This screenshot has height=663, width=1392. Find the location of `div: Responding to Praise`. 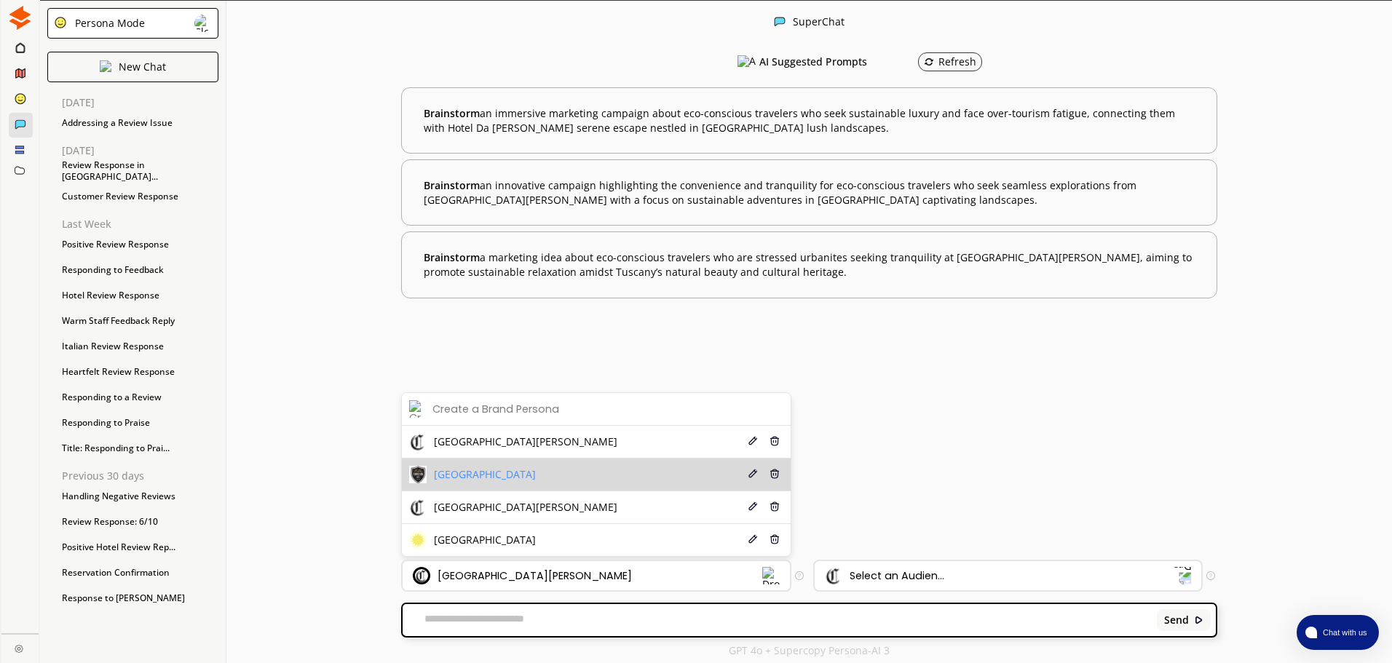

div: Responding to Praise is located at coordinates (140, 423).